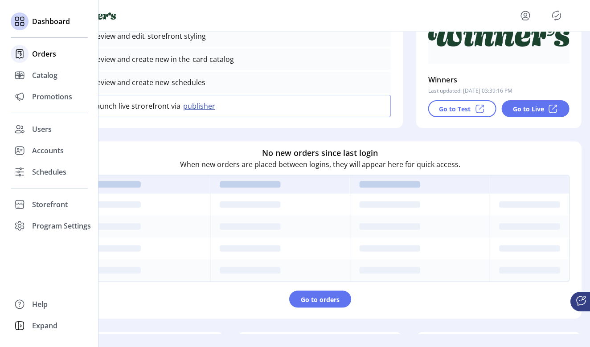  What do you see at coordinates (49, 172) in the screenshot?
I see `span: Schedules` at bounding box center [49, 172].